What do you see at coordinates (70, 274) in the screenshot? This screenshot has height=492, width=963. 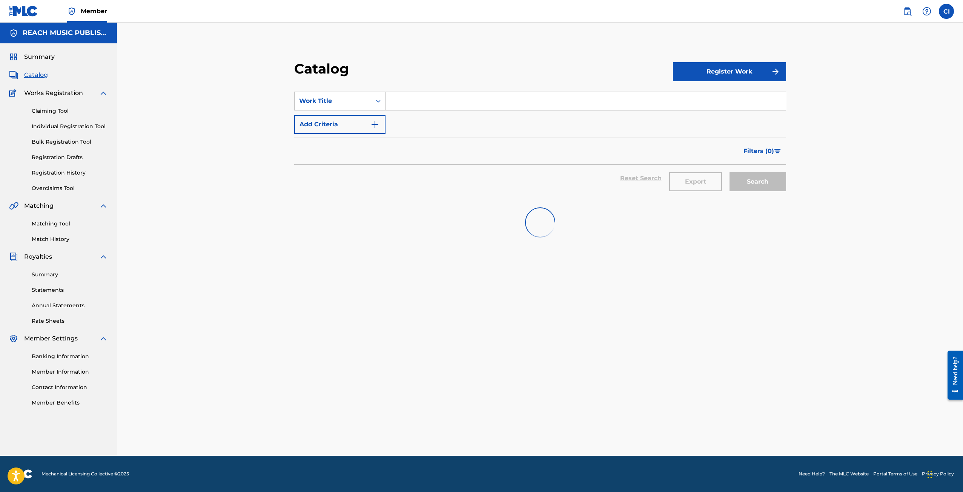 I see `a: Summary` at bounding box center [70, 274].